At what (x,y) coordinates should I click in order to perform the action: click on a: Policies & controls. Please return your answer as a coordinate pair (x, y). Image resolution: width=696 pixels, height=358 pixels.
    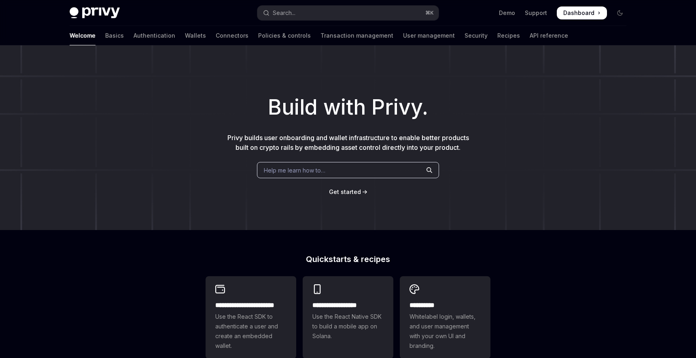
    Looking at the image, I should click on (285, 36).